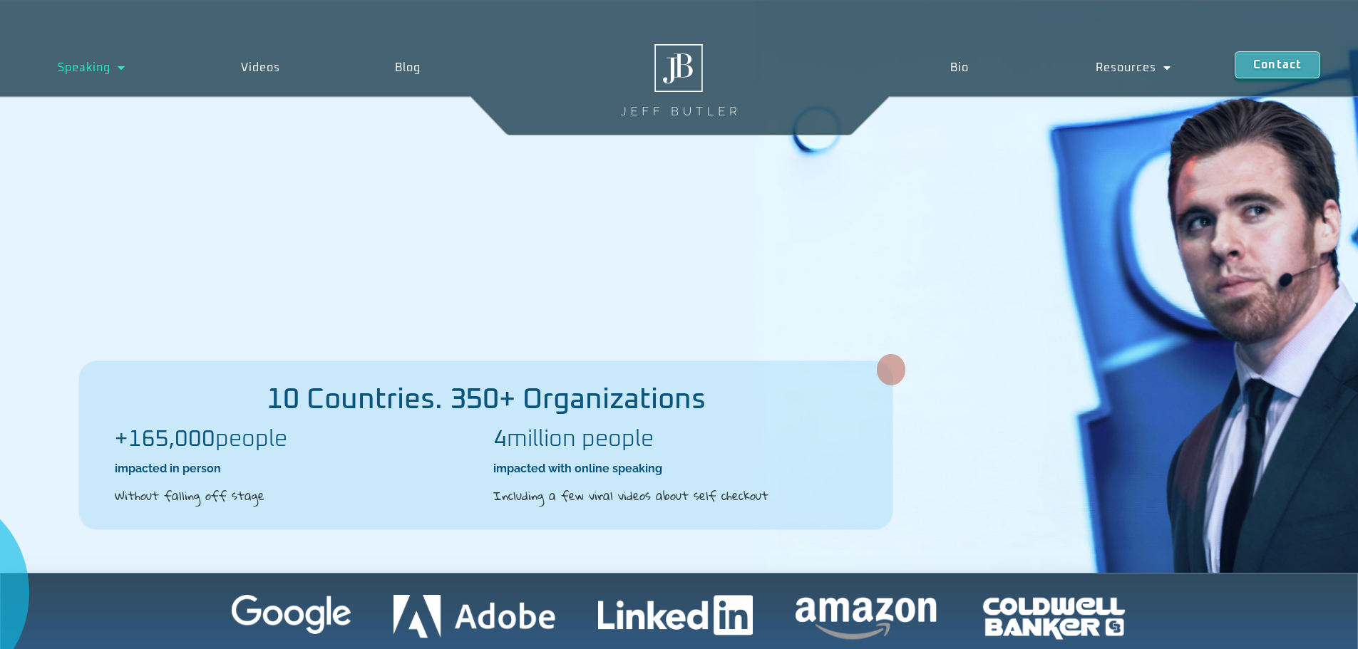 The height and width of the screenshot is (649, 1358). What do you see at coordinates (165, 440) in the screenshot?
I see `b: +165,000` at bounding box center [165, 440].